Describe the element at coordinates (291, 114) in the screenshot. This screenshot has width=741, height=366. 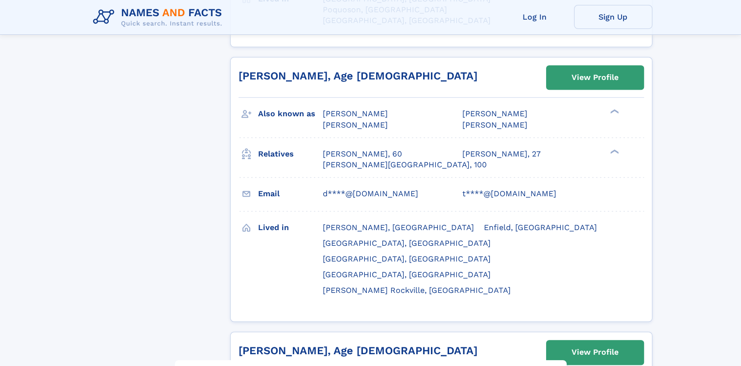
I see `h3: Also known as` at that location.